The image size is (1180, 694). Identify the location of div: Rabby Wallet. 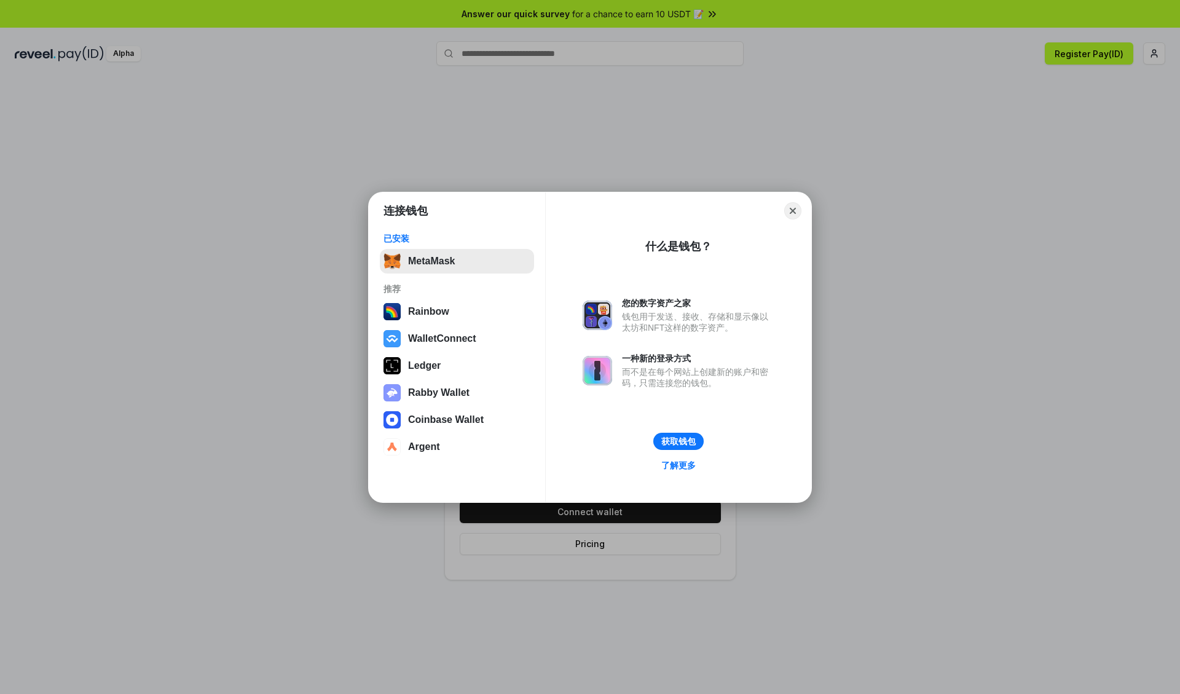
(439, 393).